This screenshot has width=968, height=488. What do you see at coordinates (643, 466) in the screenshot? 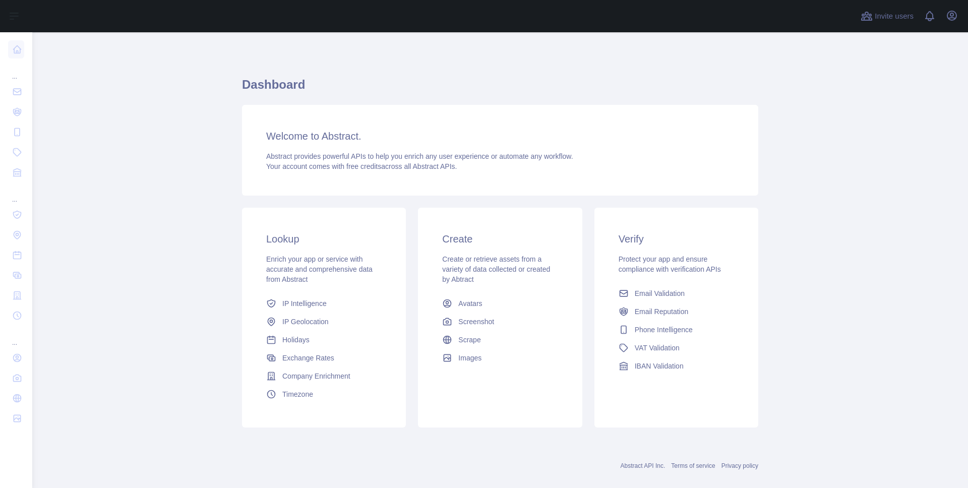
I see `a: Abstract API Inc.` at bounding box center [643, 466].